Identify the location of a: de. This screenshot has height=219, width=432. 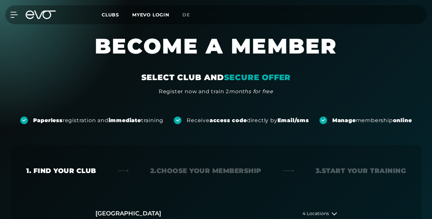
(190, 15).